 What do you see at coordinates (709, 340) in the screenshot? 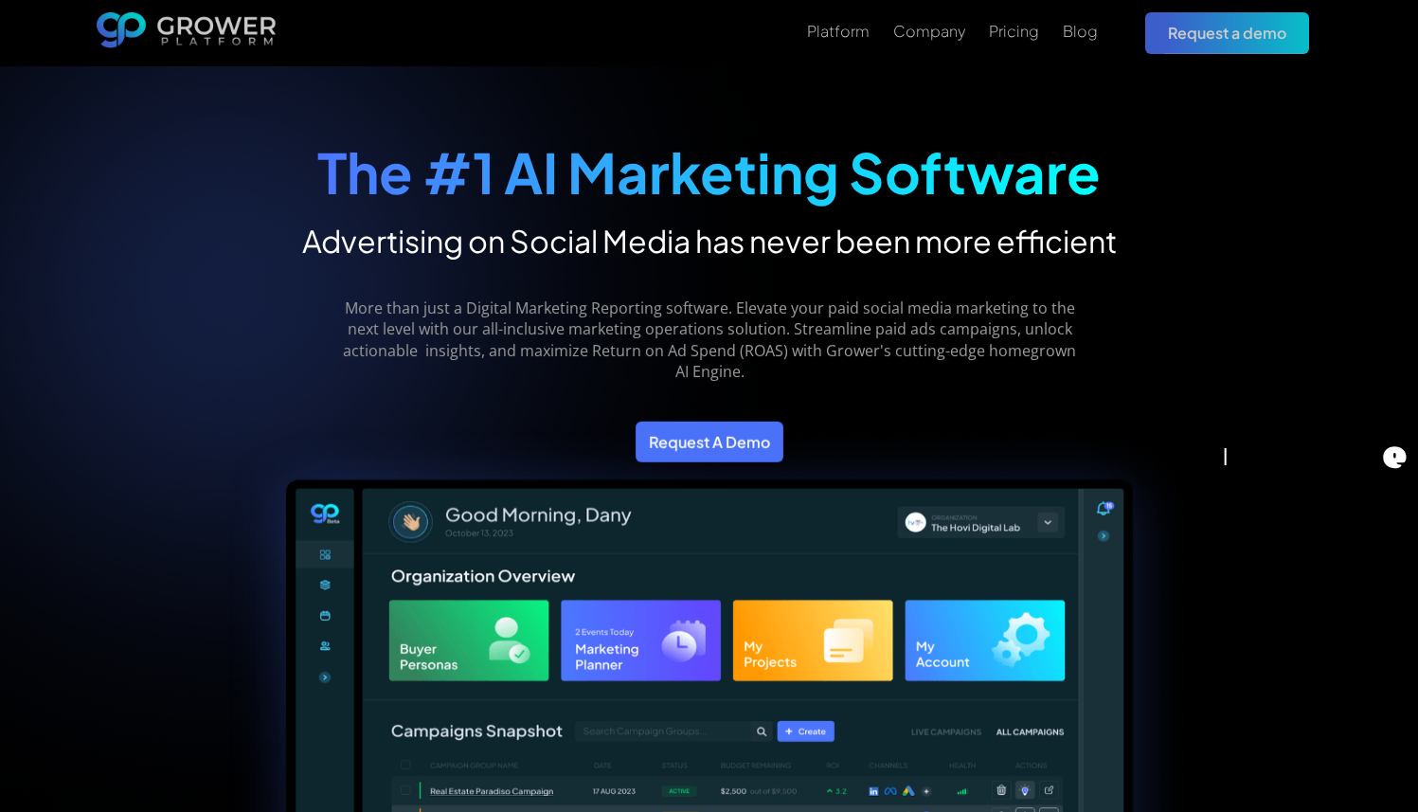
I see `p: More than just a Digital Marketing Reporting software. Elevate your paid social media marketing t...` at bounding box center [709, 340].